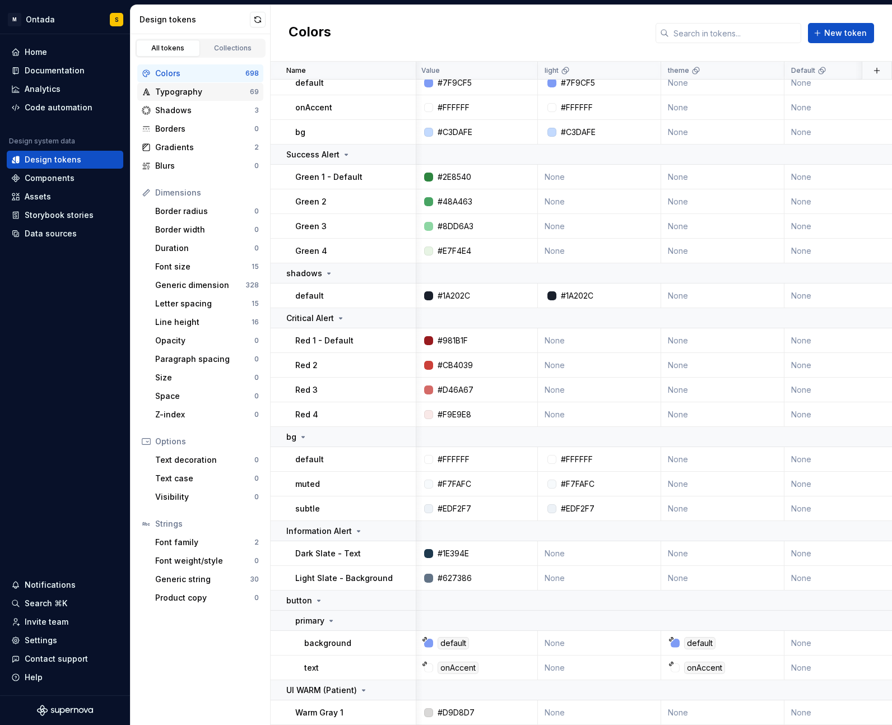 Image resolution: width=892 pixels, height=725 pixels. Describe the element at coordinates (454, 509) in the screenshot. I see `div: #EDF2F7` at that location.